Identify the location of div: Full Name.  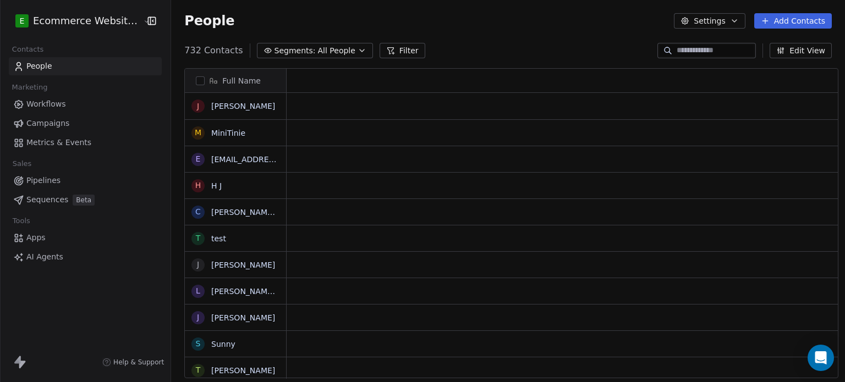
(235, 80).